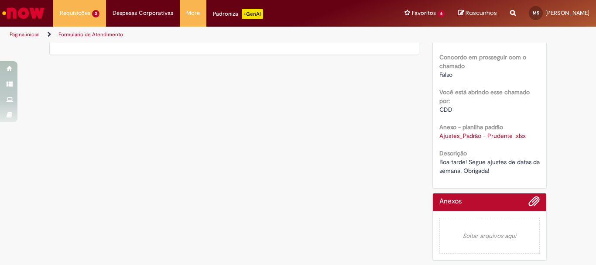  I want to click on span: 6, so click(441, 14).